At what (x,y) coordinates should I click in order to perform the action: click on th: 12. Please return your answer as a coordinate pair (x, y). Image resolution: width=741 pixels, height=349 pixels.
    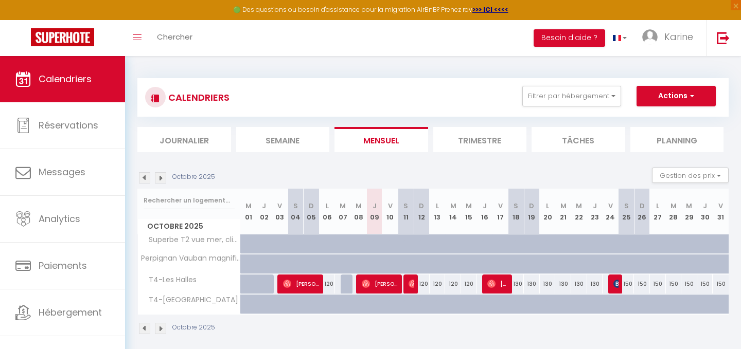
    Looking at the image, I should click on (421, 211).